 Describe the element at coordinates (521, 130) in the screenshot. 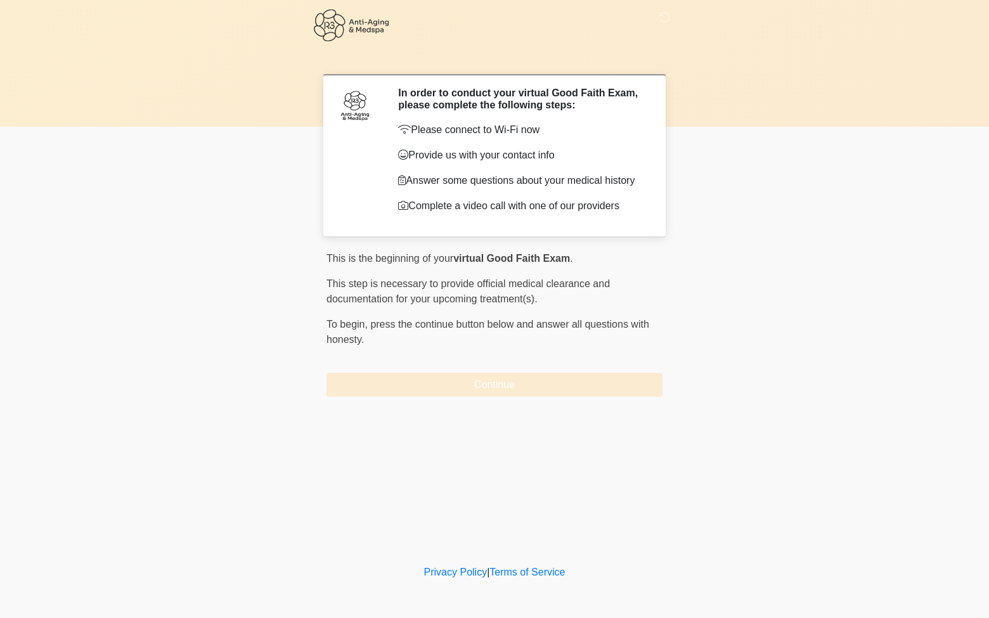

I see `p: Please connect to Wi-Fi now` at that location.